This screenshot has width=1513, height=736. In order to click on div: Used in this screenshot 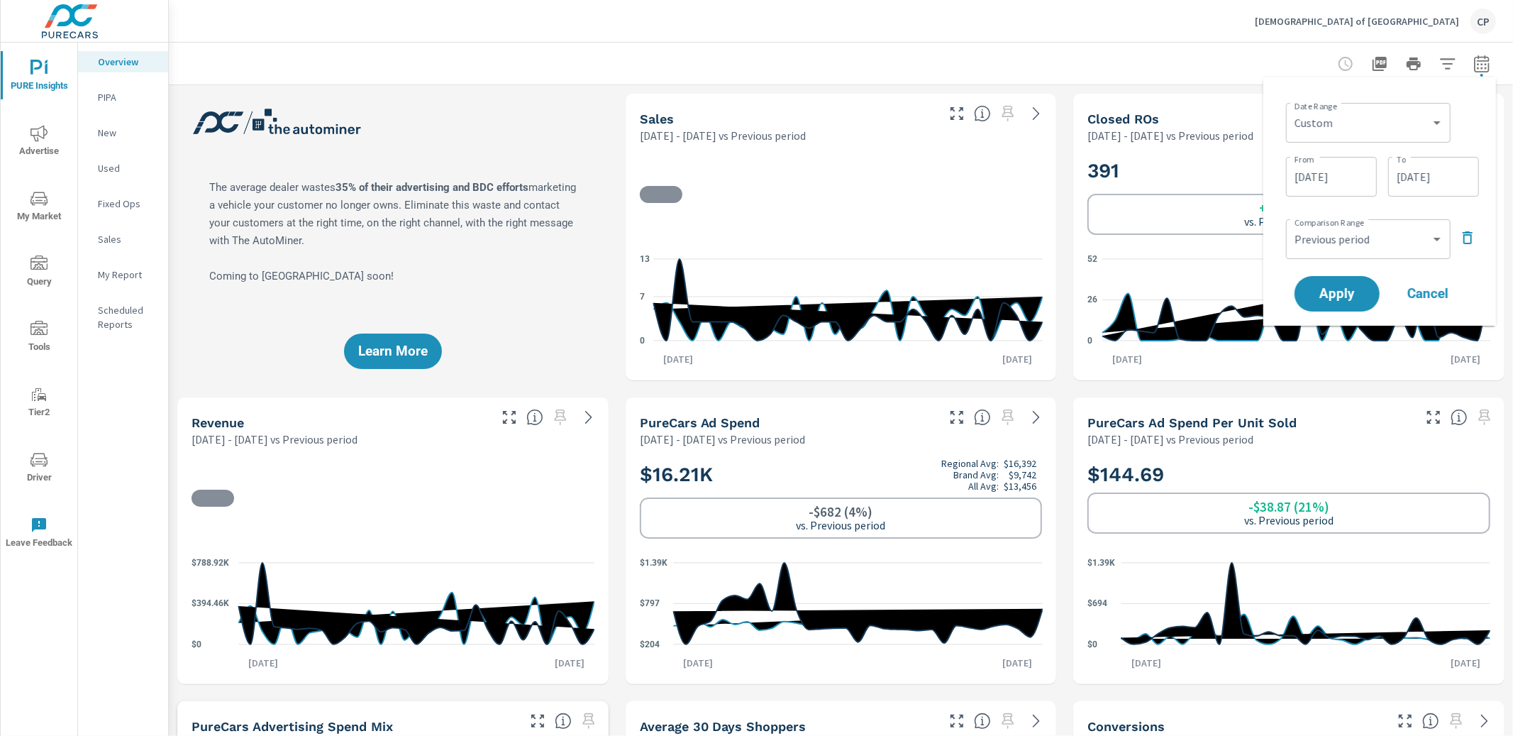, I will do `click(123, 168)`.